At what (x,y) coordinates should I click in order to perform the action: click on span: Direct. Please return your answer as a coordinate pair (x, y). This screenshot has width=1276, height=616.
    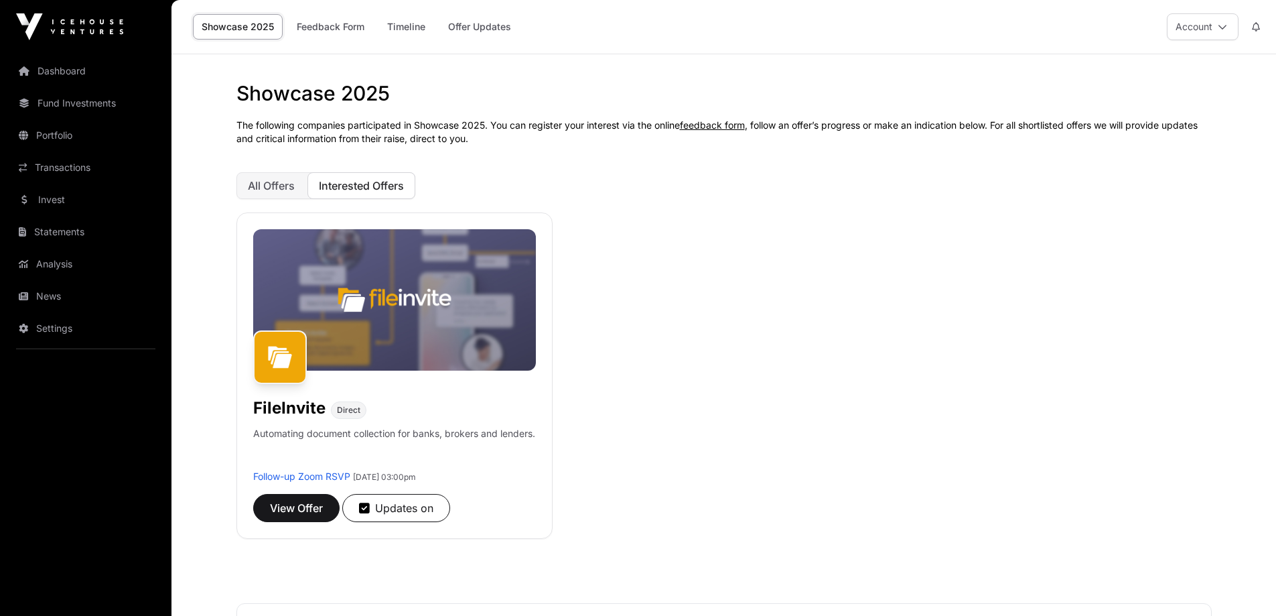
    Looking at the image, I should click on (348, 410).